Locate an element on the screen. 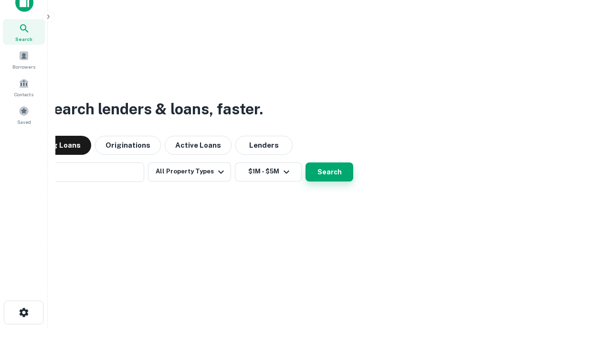 Image resolution: width=611 pixels, height=343 pixels. div: Borrowers is located at coordinates (24, 60).